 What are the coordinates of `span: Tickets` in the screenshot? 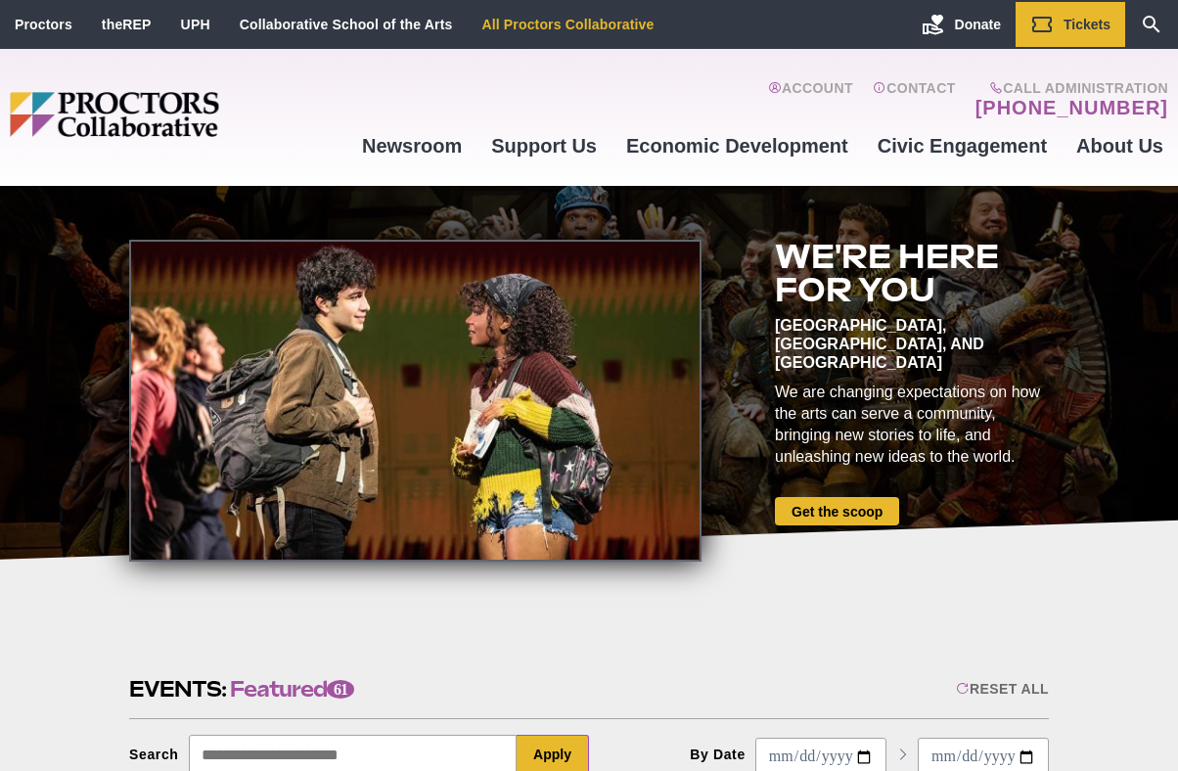 It's located at (1087, 24).